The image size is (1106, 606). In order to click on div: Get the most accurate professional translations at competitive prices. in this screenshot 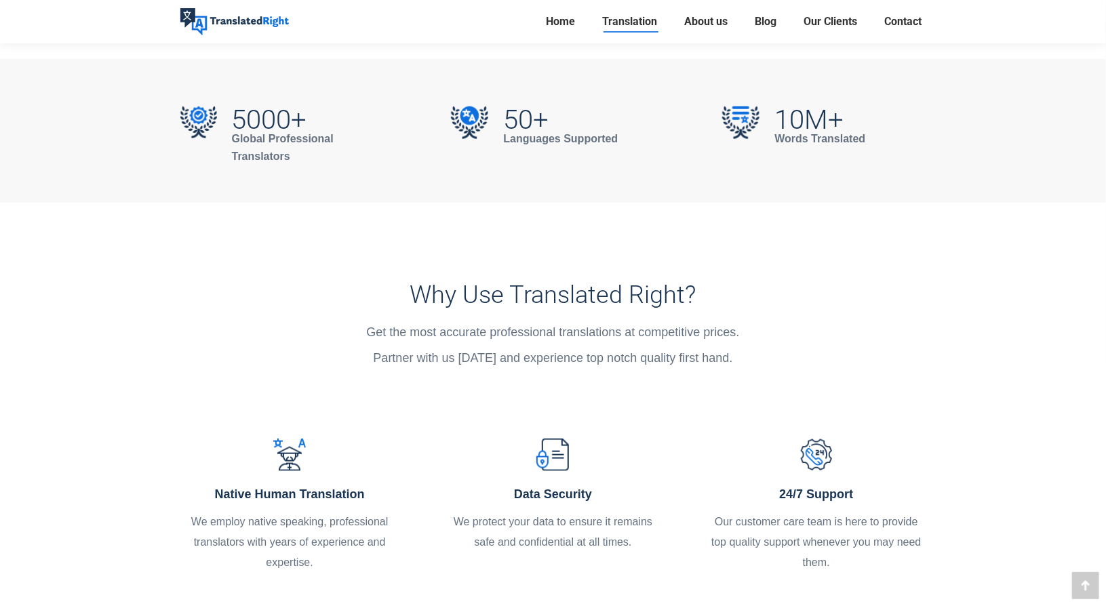, I will do `click(553, 345)`.